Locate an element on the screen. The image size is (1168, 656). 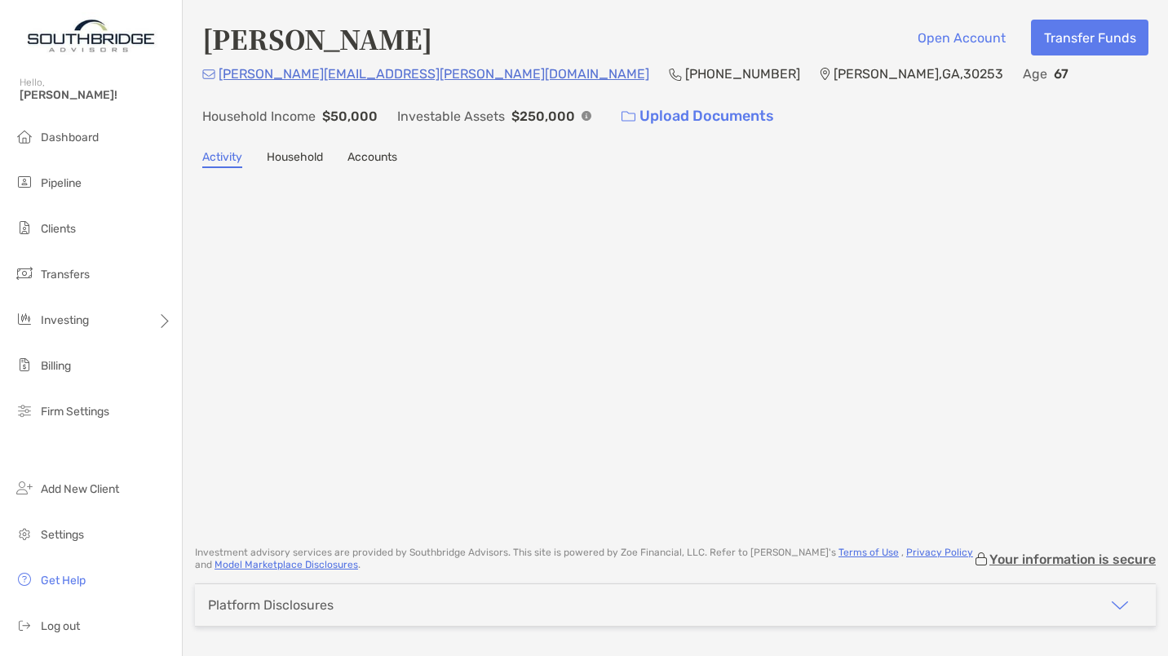
span: Investing is located at coordinates (64, 320).